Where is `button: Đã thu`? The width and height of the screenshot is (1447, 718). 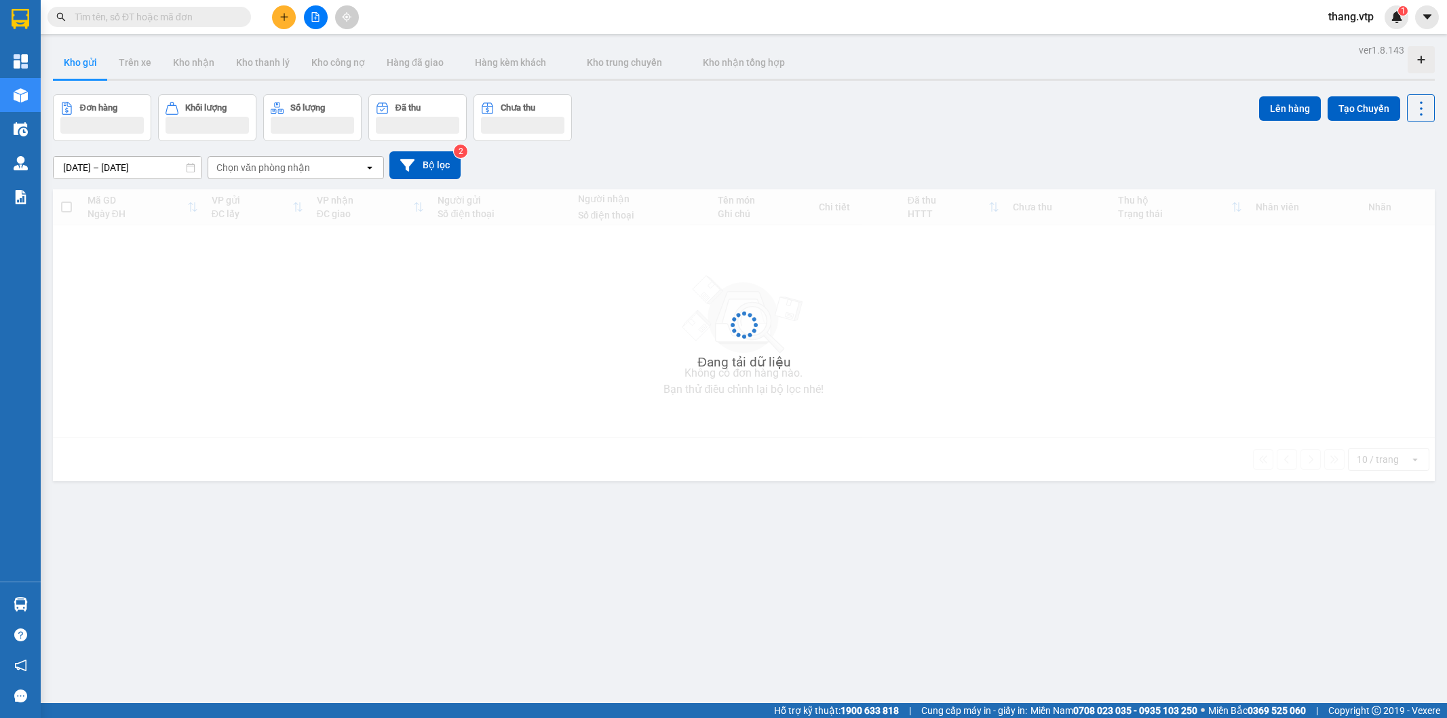
button: Đã thu is located at coordinates (417, 117).